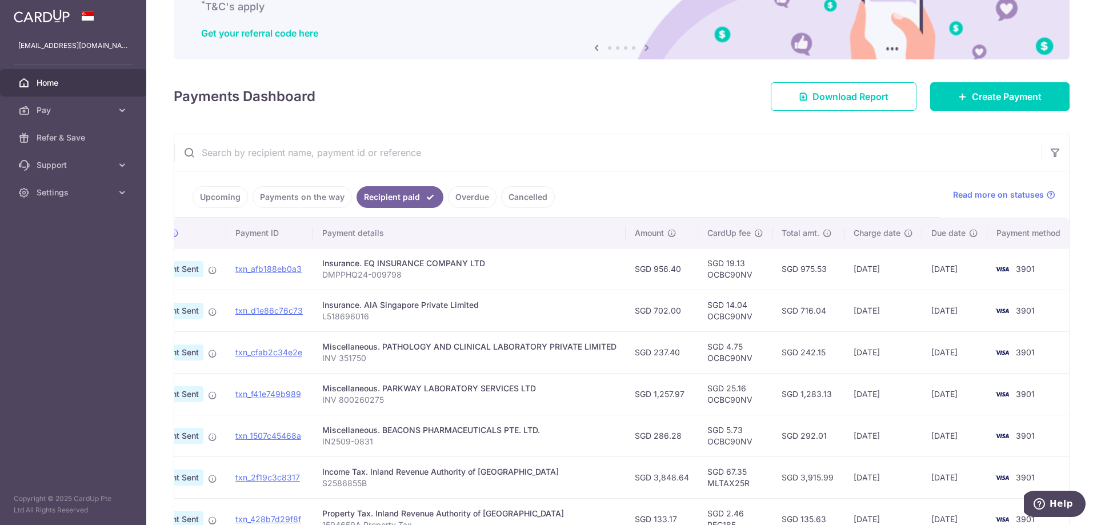 The width and height of the screenshot is (1097, 525). What do you see at coordinates (735, 310) in the screenshot?
I see `td: SGD 14.04 OCBC90NV` at bounding box center [735, 310].